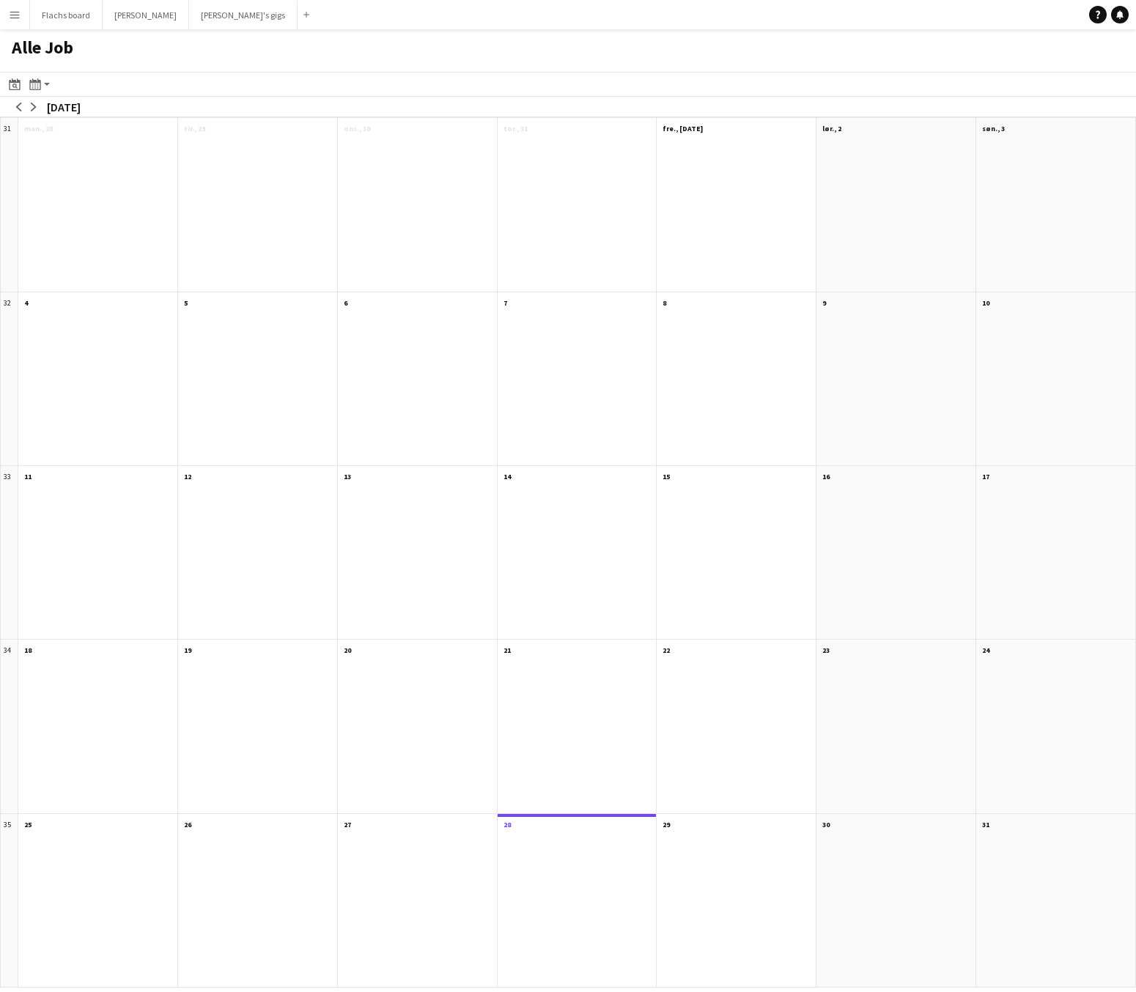  Describe the element at coordinates (993, 128) in the screenshot. I see `span: søn., 3` at that location.